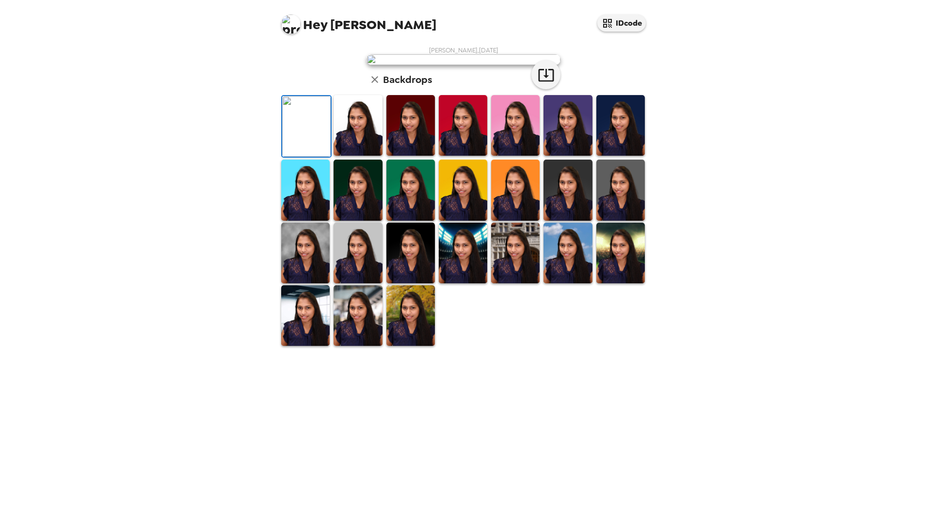  I want to click on span: Hey, so click(315, 25).